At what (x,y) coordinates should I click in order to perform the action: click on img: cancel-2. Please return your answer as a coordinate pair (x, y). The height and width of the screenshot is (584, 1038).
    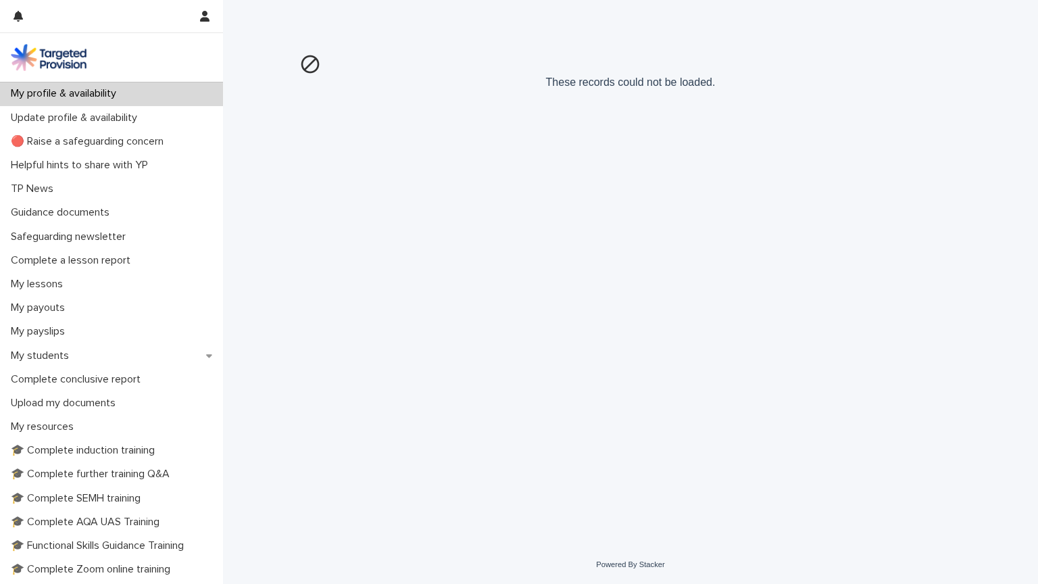
    Looking at the image, I should click on (310, 64).